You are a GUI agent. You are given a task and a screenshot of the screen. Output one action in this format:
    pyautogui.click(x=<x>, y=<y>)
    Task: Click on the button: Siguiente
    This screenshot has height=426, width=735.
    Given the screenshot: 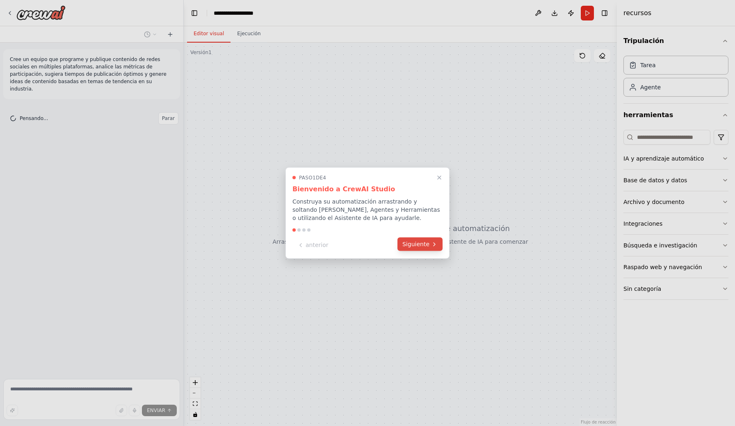 What is the action you would take?
    pyautogui.click(x=420, y=244)
    